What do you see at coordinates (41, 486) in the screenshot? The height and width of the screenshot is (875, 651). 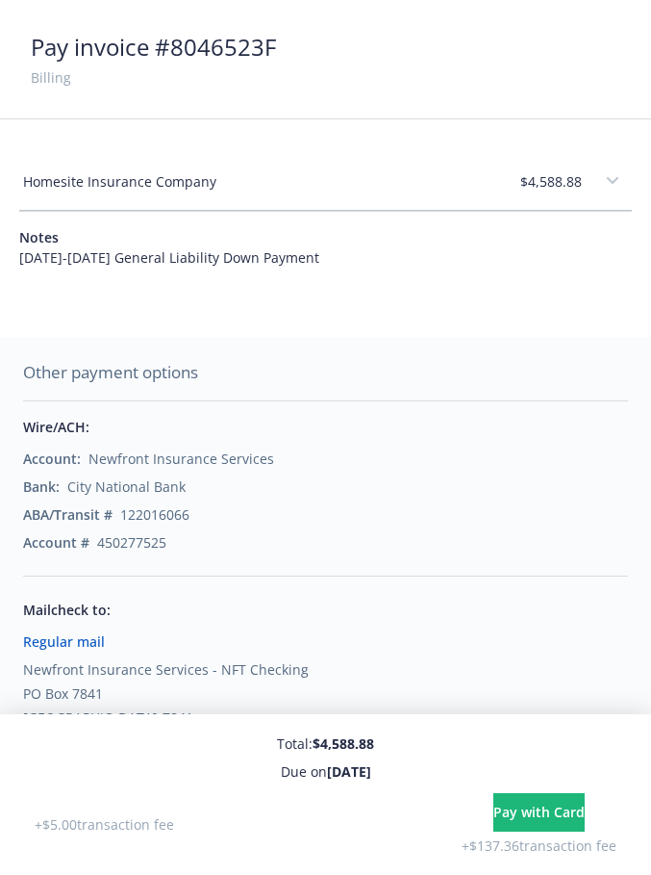 I see `div: Bank:` at bounding box center [41, 486].